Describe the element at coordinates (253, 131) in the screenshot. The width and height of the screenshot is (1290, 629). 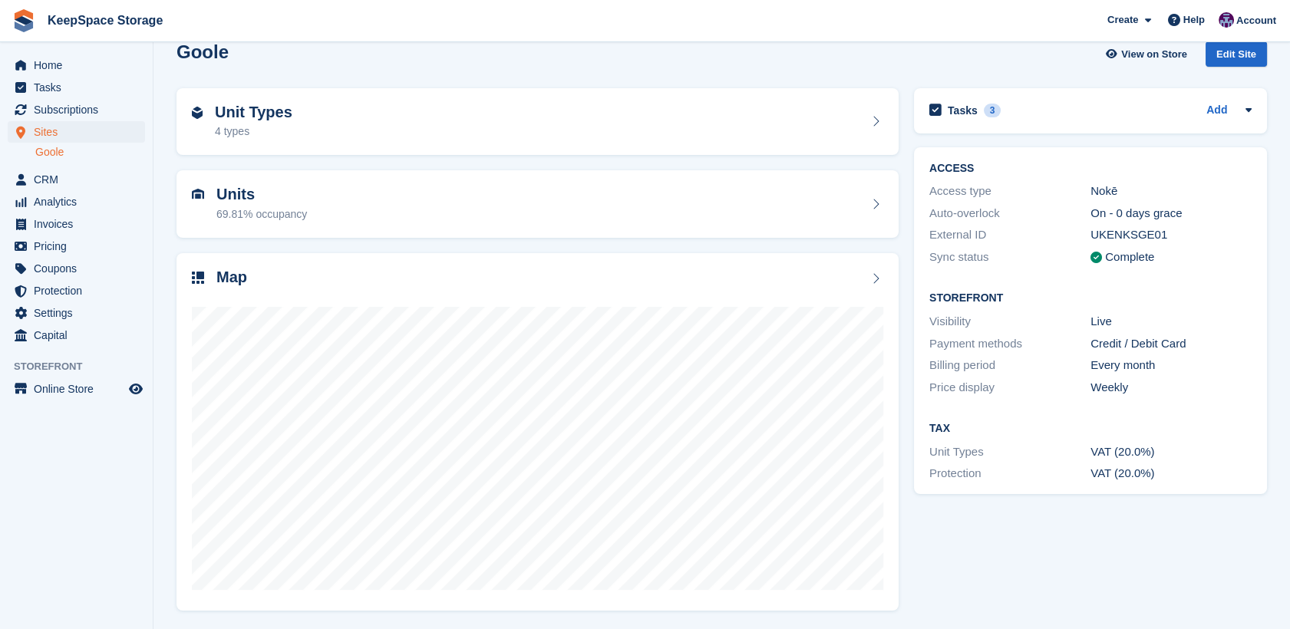
I see `div: 4 types` at that location.